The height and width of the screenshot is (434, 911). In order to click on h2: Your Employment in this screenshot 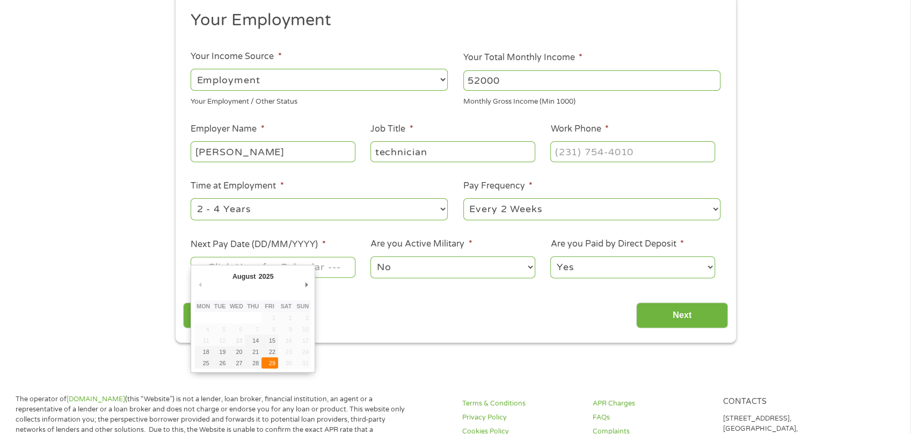, I will do `click(451, 20)`.